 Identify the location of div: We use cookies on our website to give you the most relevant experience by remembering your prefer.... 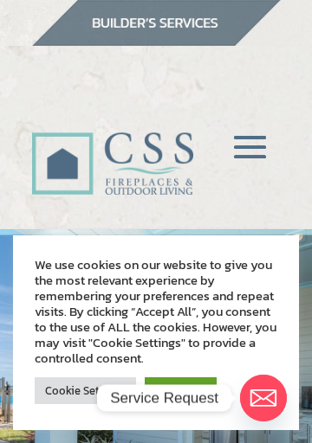
(156, 312).